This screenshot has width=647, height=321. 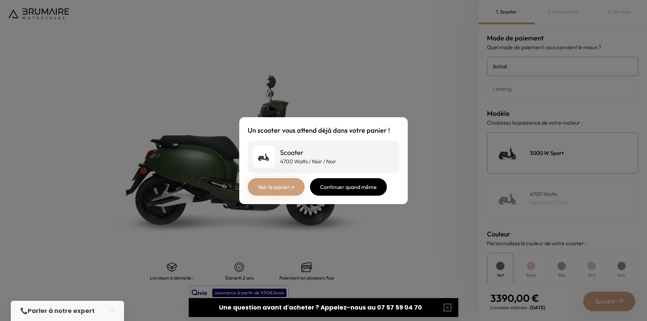 I want to click on p: 4700 Watts / Noir / Noir, so click(x=308, y=161).